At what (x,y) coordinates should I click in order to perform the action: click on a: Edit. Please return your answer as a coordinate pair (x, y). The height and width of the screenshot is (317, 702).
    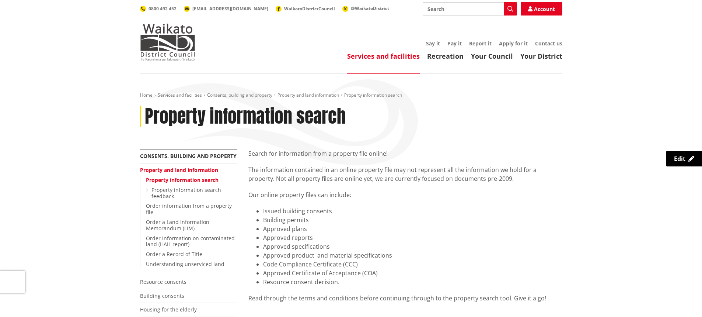
    Looking at the image, I should click on (684, 159).